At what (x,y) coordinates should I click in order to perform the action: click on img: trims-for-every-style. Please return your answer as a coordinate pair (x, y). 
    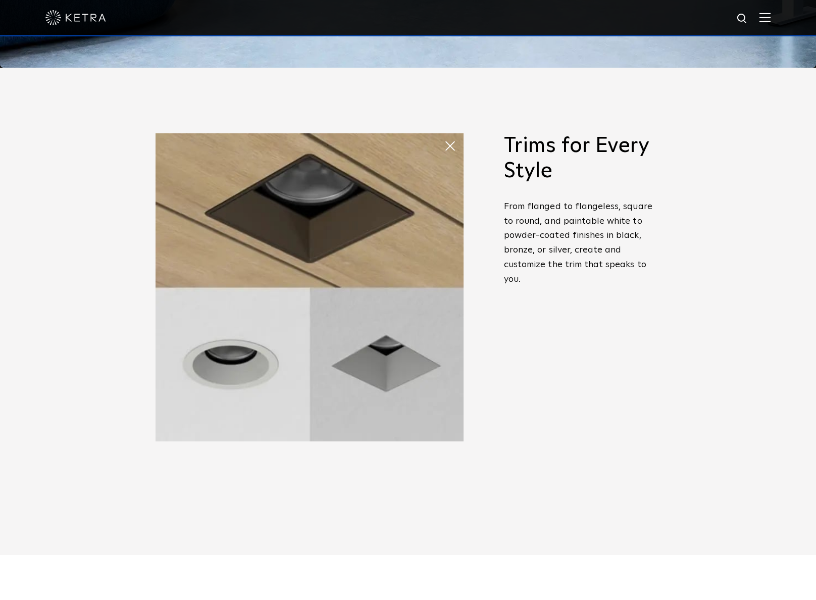
    Looking at the image, I should click on (310, 287).